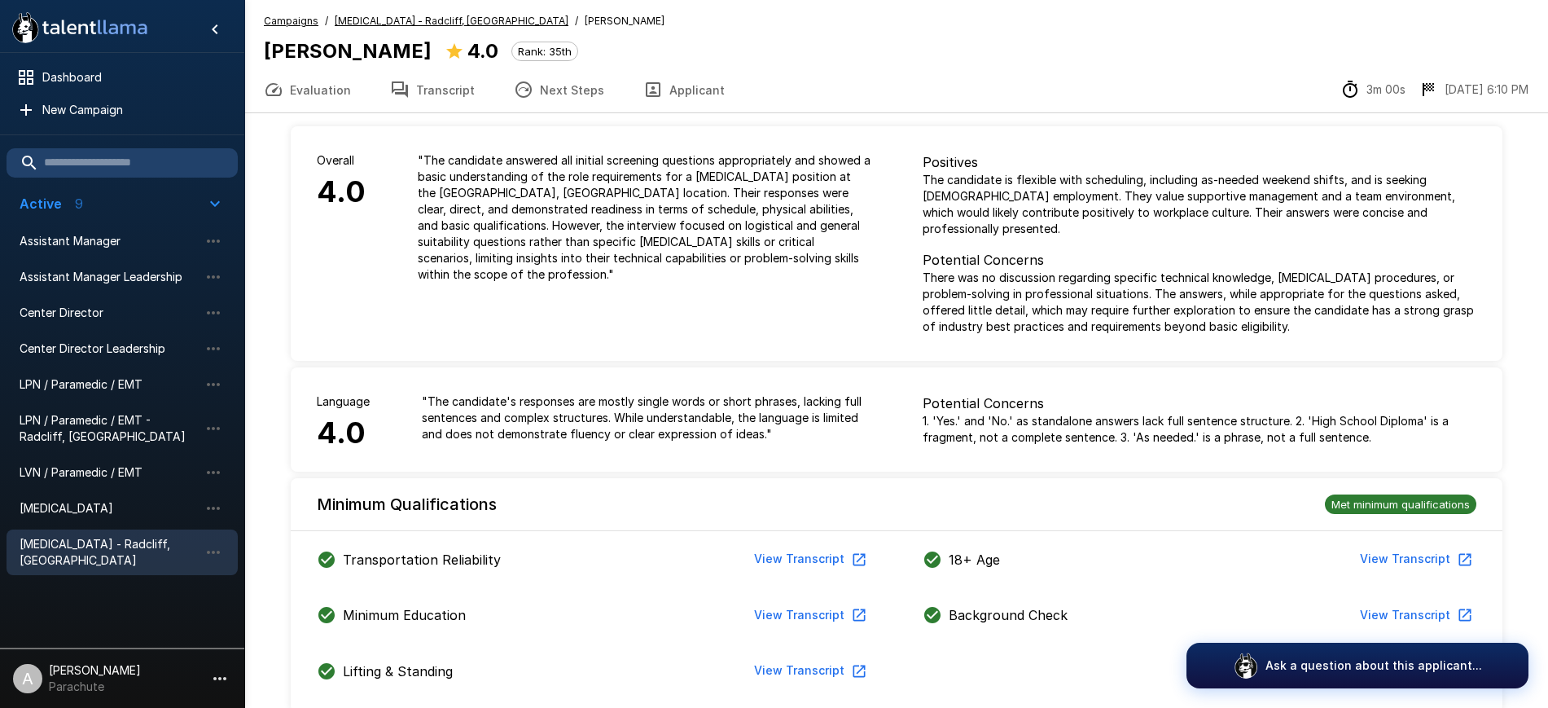 The image size is (1548, 708). I want to click on p: 1. 'Yes.' and 'No.' as standalone answers lack full sentence structure. 2. 'High School Diploma' ..., so click(1200, 429).